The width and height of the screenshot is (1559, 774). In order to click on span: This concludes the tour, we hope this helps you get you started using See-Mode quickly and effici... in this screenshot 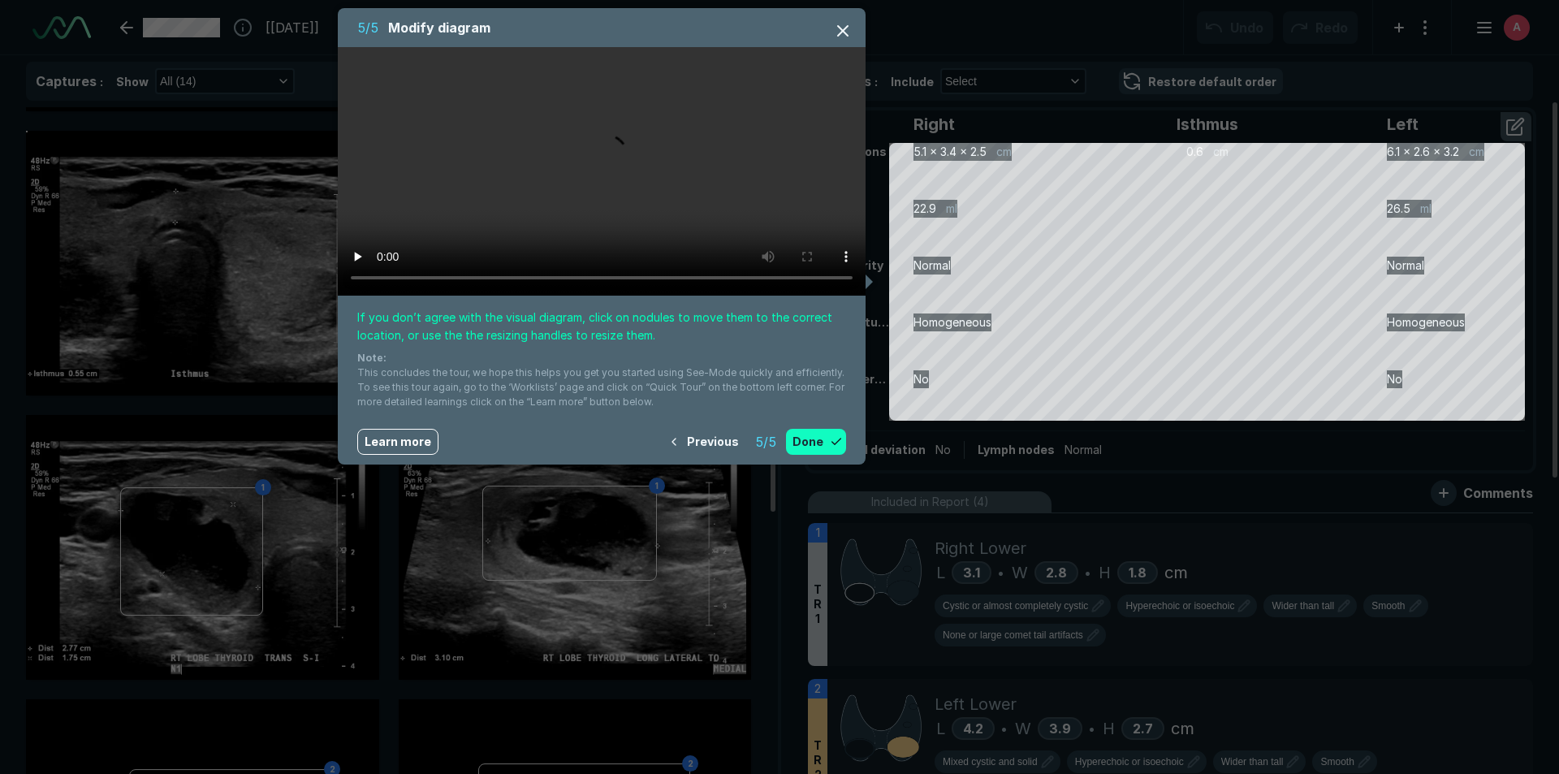, I will do `click(602, 387)`.